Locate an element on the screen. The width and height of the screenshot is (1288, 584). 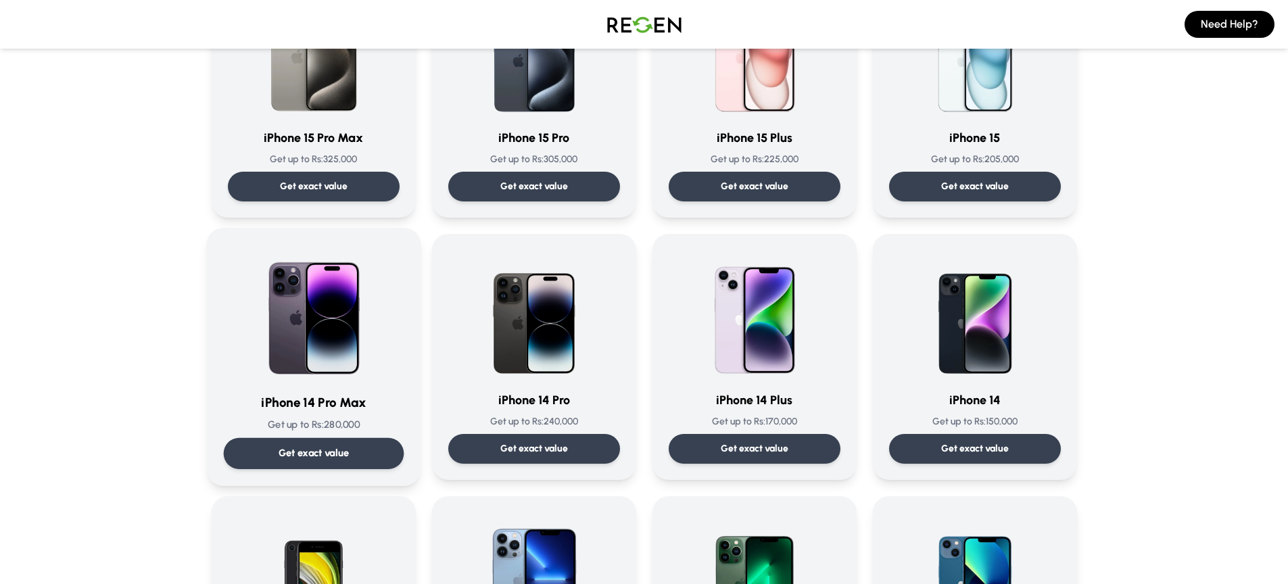
p: Get up to Rs: 280,000 is located at coordinates (313, 425).